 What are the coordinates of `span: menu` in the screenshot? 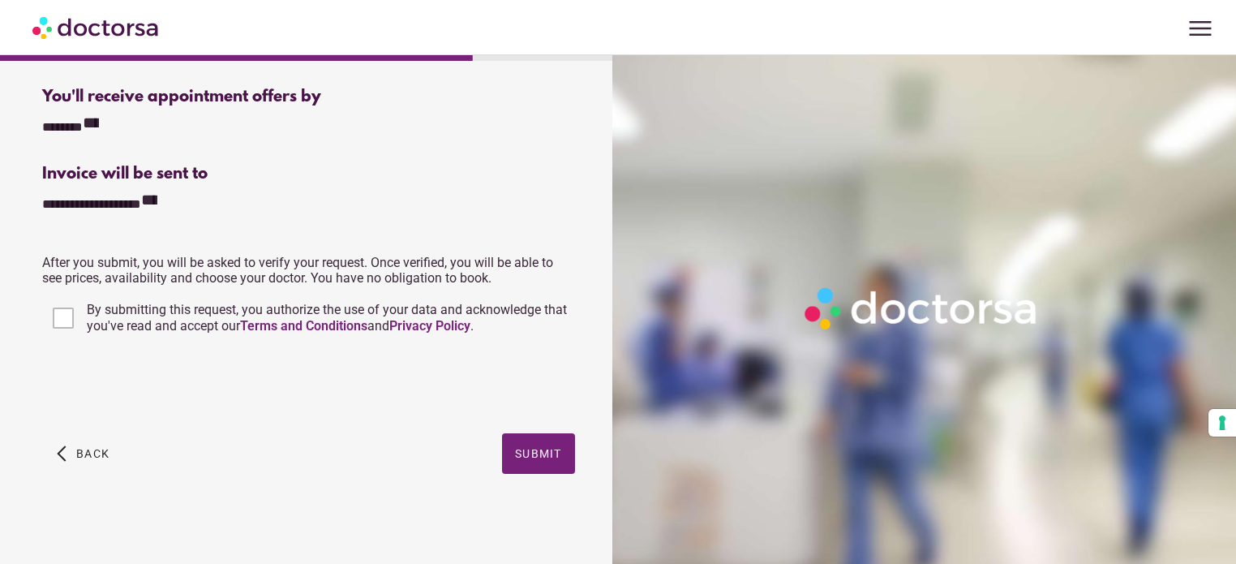 It's located at (1201, 28).